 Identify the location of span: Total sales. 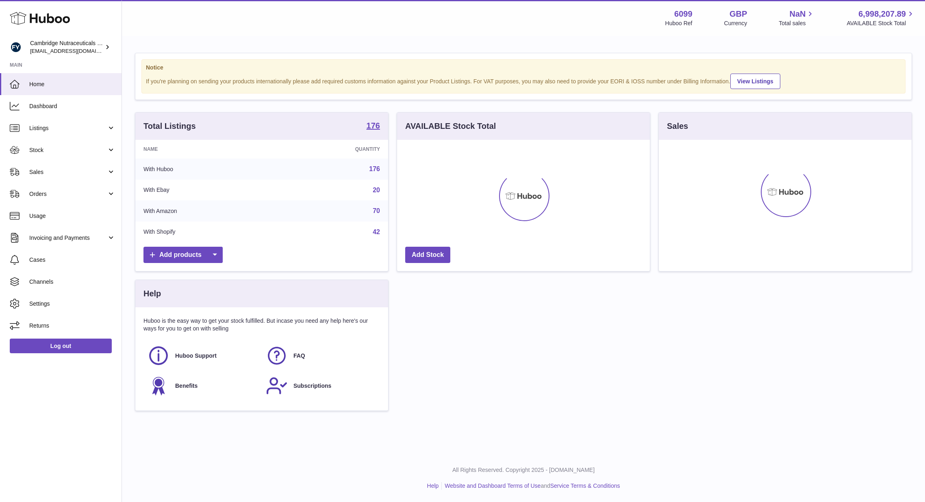
(797, 23).